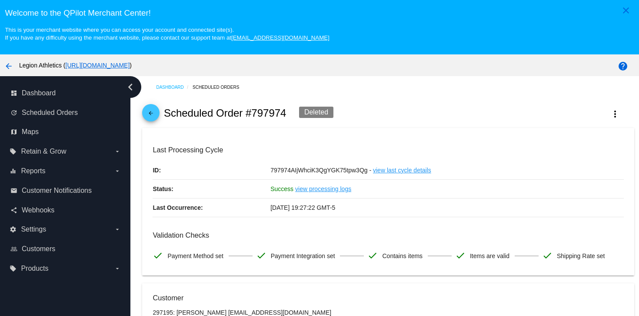 This screenshot has width=639, height=316. I want to click on span: Shipping Rate set, so click(581, 256).